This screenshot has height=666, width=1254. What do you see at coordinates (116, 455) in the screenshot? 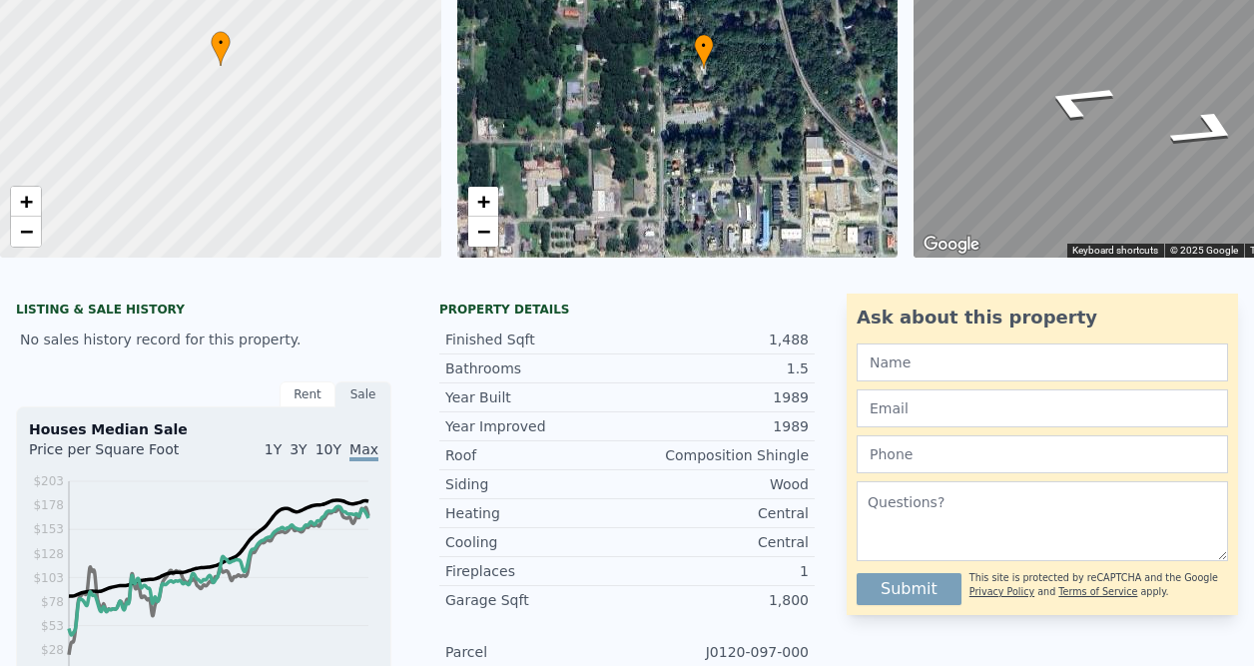
I see `div: Price per Square Foot` at bounding box center [116, 455].